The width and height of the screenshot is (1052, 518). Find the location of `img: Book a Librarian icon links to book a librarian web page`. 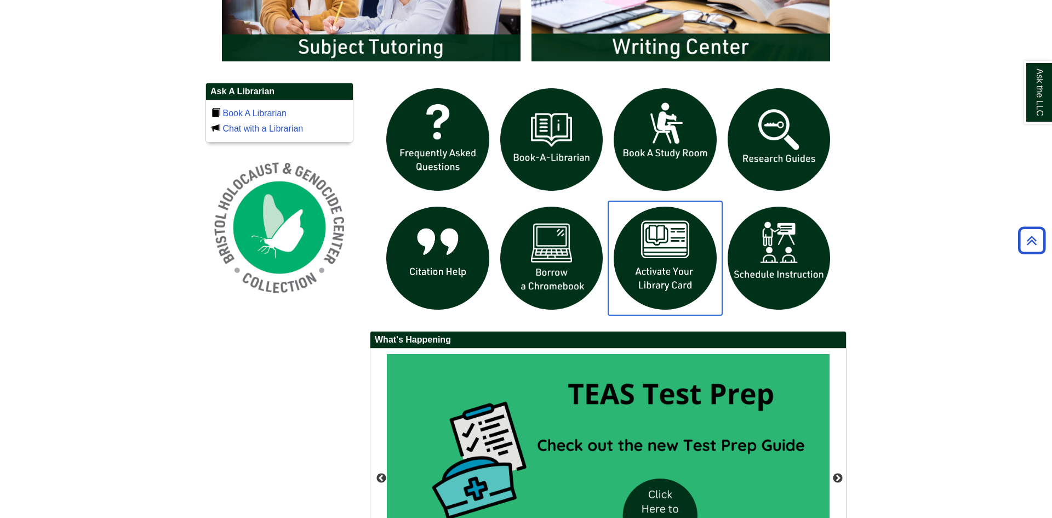

img: Book a Librarian icon links to book a librarian web page is located at coordinates (552, 140).